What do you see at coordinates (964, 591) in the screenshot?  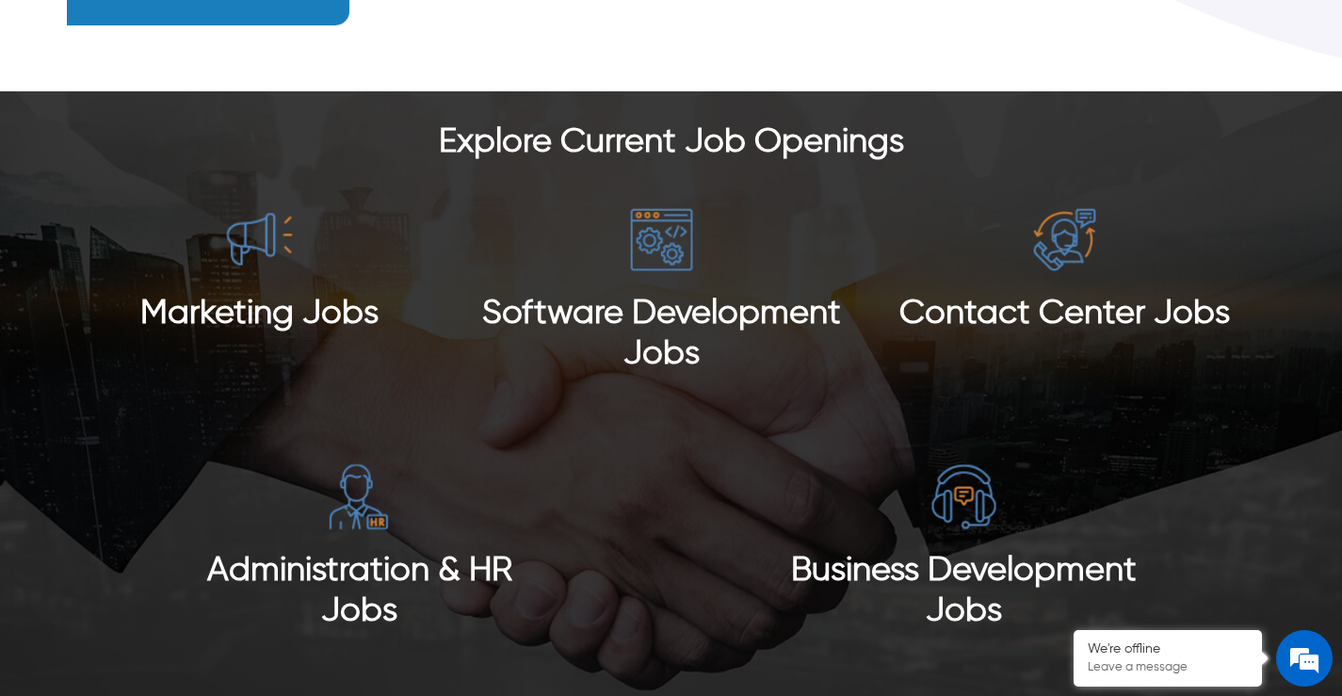 I see `span: Business Development Jobs` at bounding box center [964, 591].